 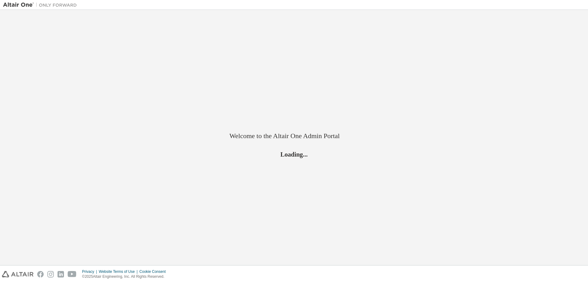 I want to click on div: Privacy, so click(x=90, y=272).